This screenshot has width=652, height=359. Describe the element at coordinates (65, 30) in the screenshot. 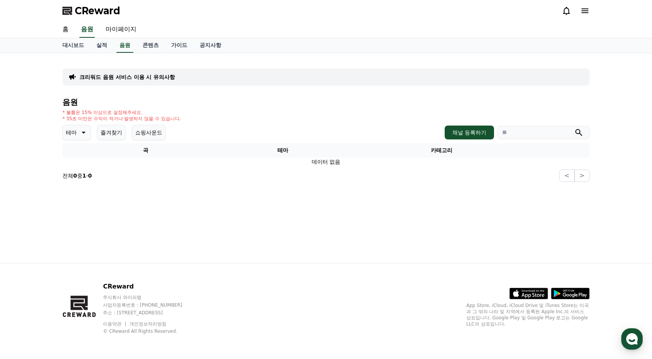

I see `a: 홈` at that location.